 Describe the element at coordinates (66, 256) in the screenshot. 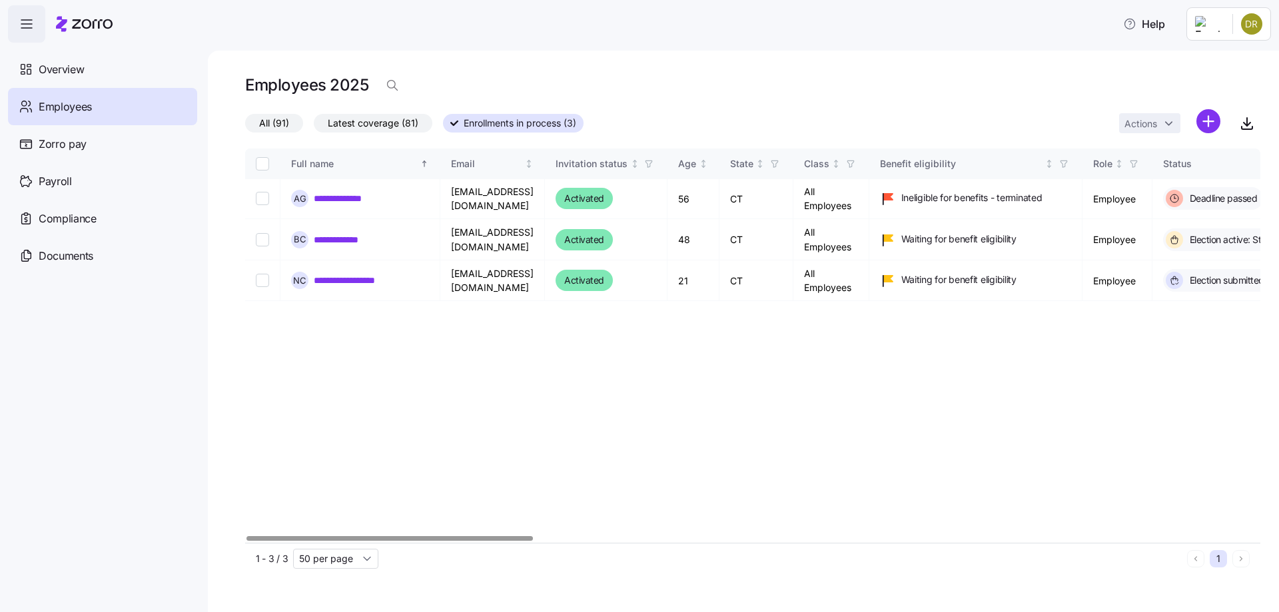

I see `span: Documents` at that location.